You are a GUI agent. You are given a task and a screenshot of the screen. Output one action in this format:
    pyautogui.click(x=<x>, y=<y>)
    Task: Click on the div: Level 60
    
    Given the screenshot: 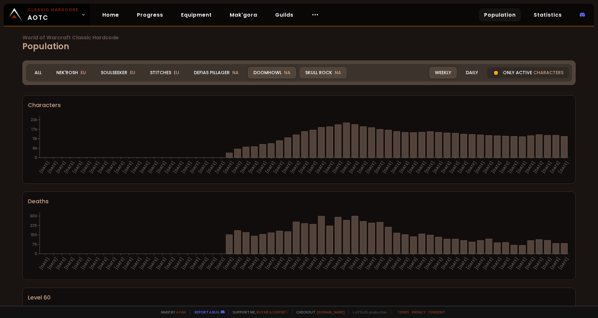 What is the action you would take?
    pyautogui.click(x=299, y=298)
    